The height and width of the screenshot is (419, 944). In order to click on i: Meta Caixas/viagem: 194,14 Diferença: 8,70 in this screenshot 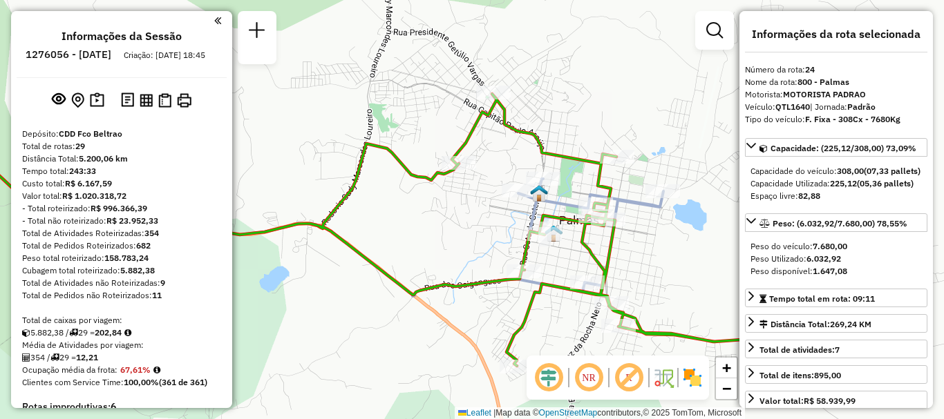, I will do `click(128, 333)`.